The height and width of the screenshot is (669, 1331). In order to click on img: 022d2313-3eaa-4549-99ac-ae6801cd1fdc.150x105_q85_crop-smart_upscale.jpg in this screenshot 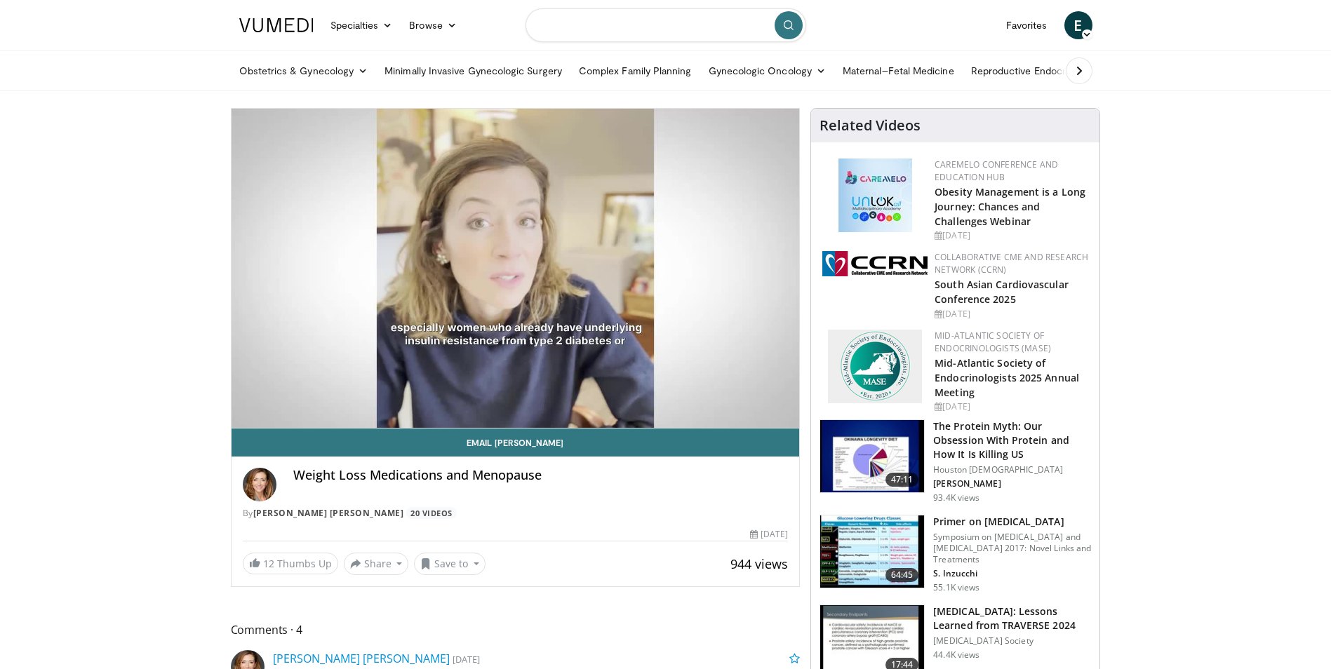, I will do `click(872, 552)`.